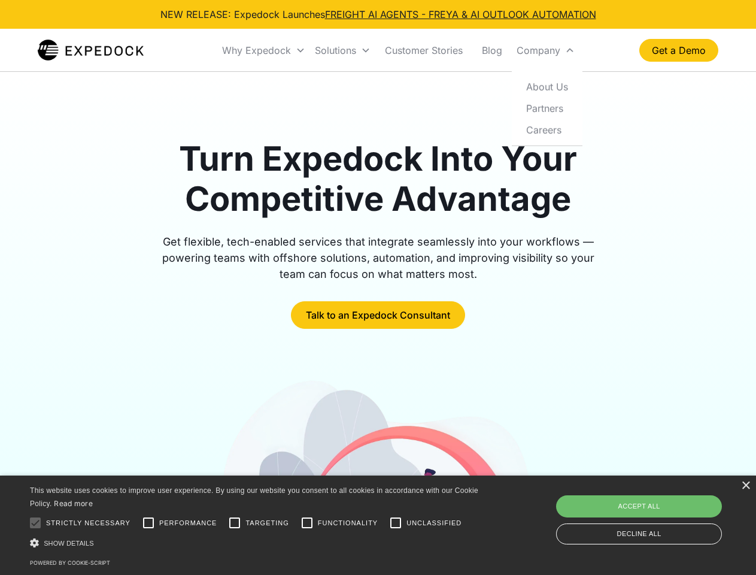 The width and height of the screenshot is (756, 575). Describe the element at coordinates (656, 510) in the screenshot. I see `div: Chat Widget` at that location.